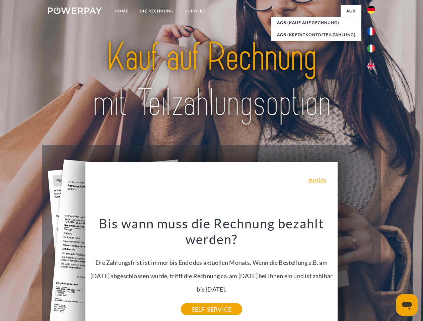 The width and height of the screenshot is (423, 321). Describe the element at coordinates (371, 49) in the screenshot. I see `img: it` at that location.